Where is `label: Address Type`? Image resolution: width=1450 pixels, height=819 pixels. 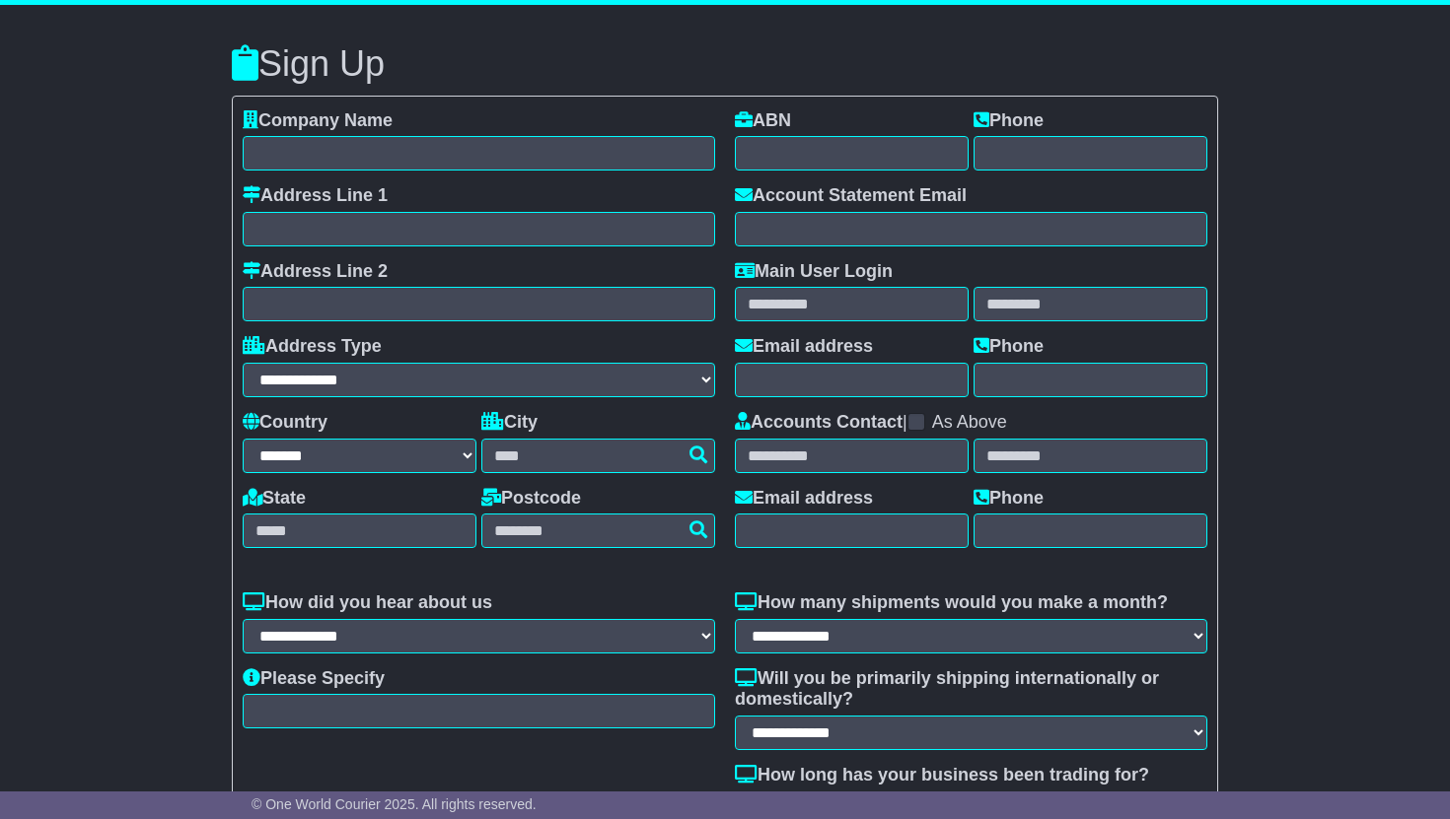 label: Address Type is located at coordinates (312, 347).